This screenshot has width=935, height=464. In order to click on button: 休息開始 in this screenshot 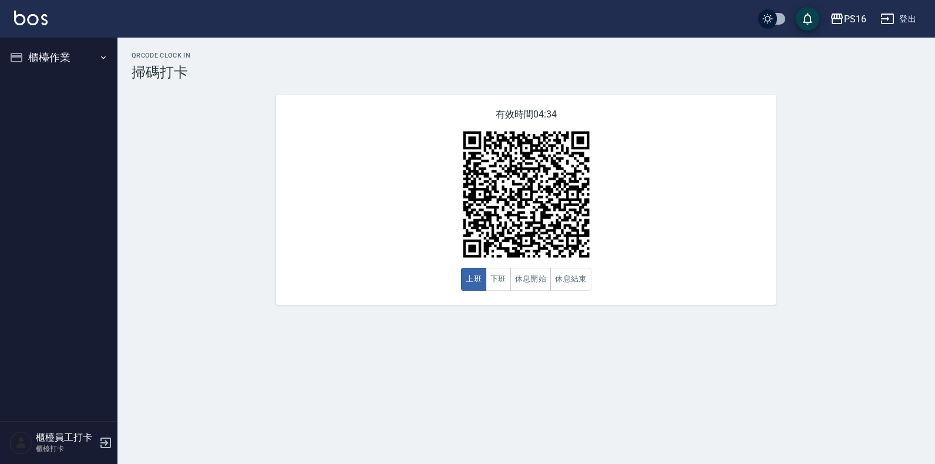, I will do `click(531, 279)`.